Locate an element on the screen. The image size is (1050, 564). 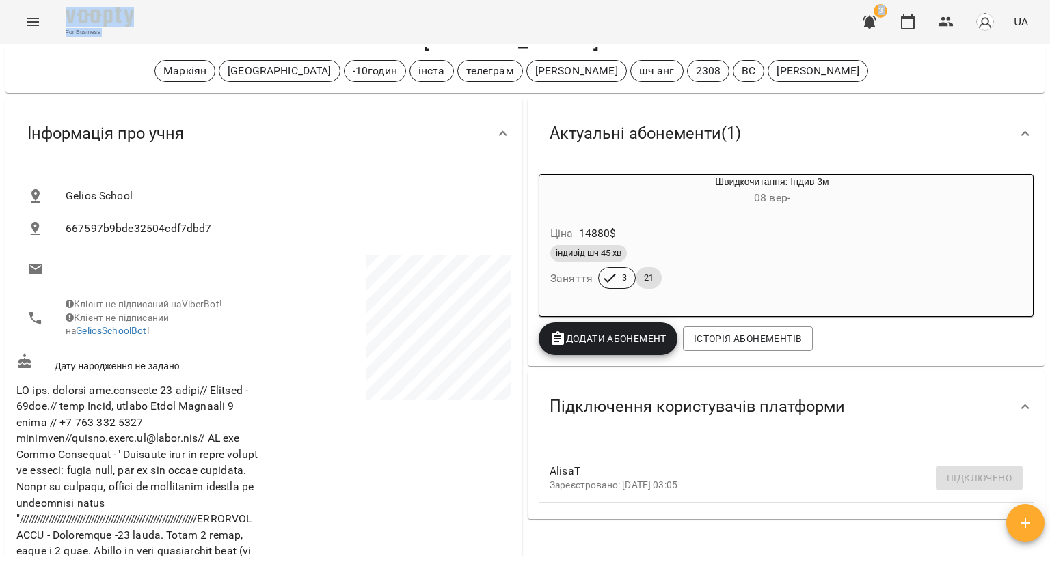
button: Додати Абонемент is located at coordinates (607, 339).